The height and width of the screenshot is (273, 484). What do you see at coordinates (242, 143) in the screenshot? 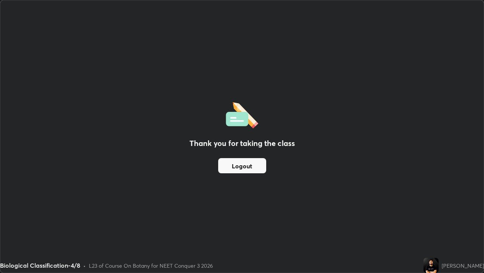
I see `h2: Thank you for taking the class` at bounding box center [242, 143].